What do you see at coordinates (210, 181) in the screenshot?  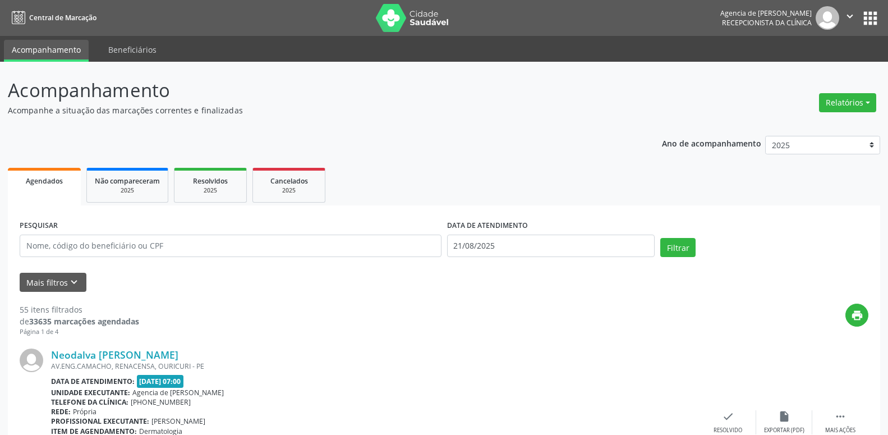 I see `span: Resolvidos` at bounding box center [210, 181].